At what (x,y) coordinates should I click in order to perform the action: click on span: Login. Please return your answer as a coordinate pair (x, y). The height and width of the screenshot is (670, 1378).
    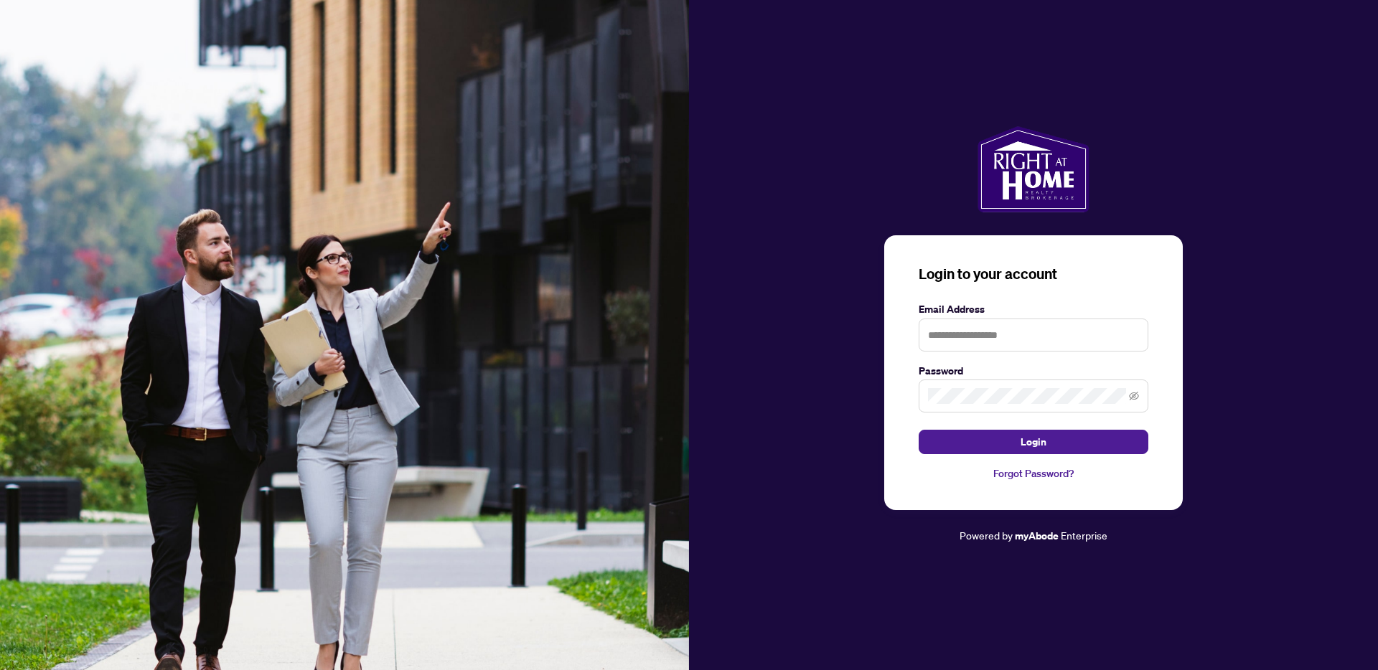
    Looking at the image, I should click on (1033, 442).